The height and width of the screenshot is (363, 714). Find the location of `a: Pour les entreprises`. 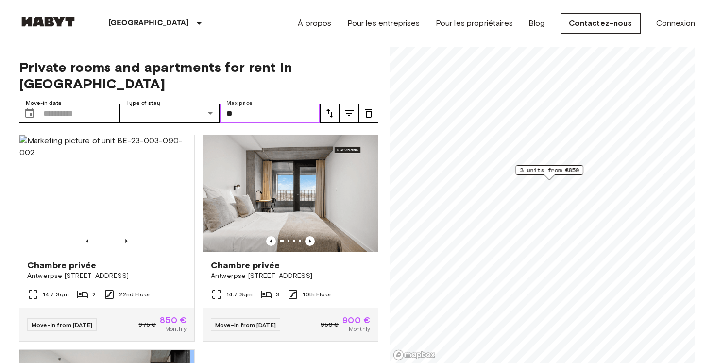

a: Pour les entreprises is located at coordinates (384, 23).